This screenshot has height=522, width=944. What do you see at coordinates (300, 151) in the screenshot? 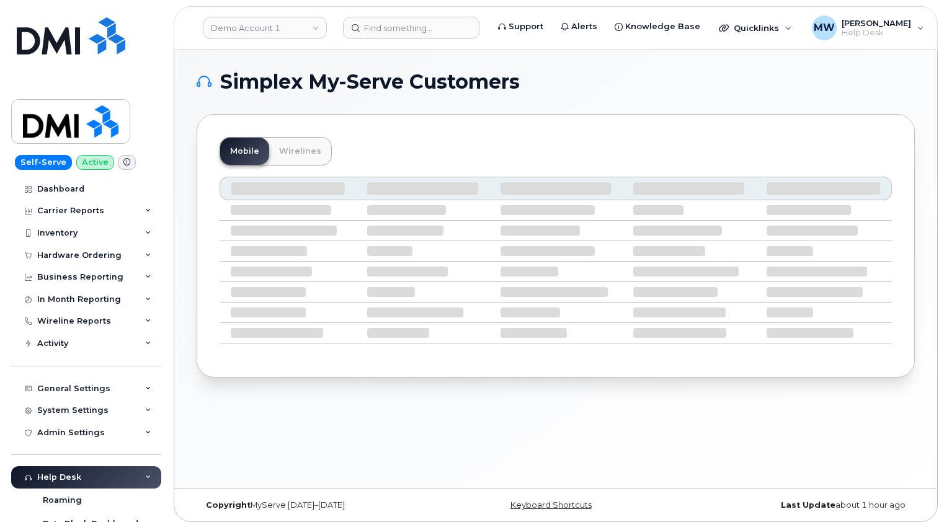
I see `a: Wirelines` at bounding box center [300, 151].